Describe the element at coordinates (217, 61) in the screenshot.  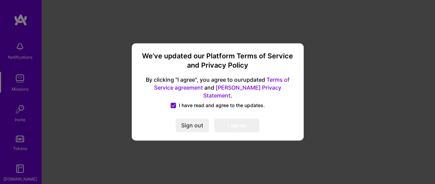
I see `h3: We’ve updated our Platform Terms of Service and Privacy Policy` at that location.